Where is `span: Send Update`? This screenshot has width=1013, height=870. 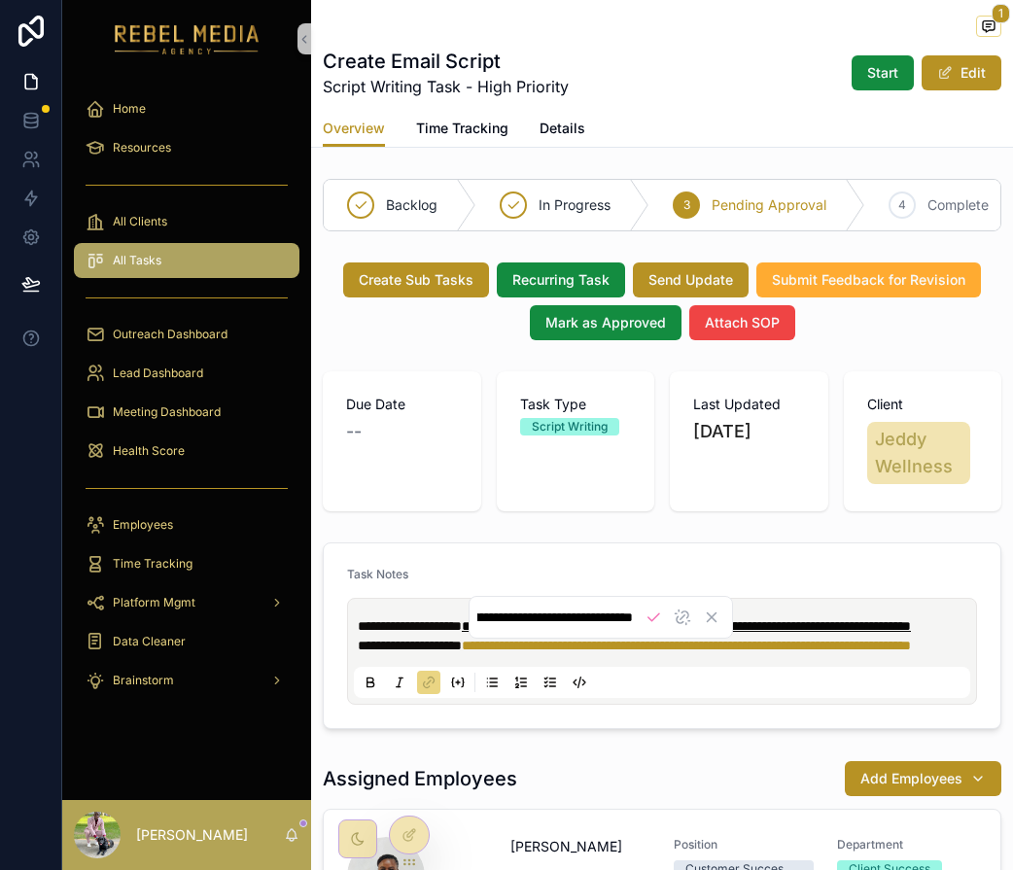 span: Send Update is located at coordinates (690, 280).